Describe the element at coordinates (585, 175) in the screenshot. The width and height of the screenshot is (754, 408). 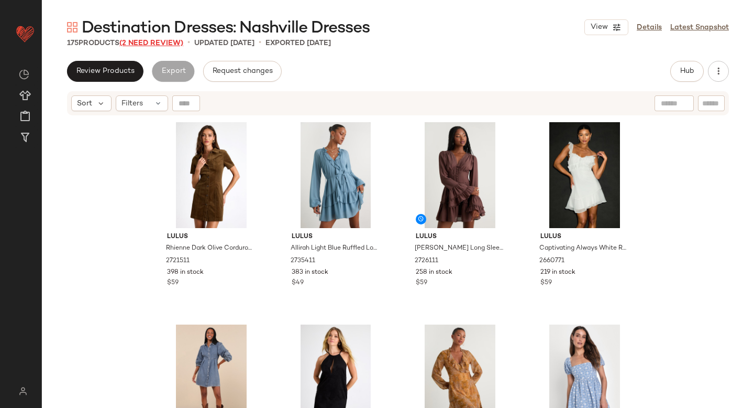
I see `img: 12762221_2660771.jpg` at that location.